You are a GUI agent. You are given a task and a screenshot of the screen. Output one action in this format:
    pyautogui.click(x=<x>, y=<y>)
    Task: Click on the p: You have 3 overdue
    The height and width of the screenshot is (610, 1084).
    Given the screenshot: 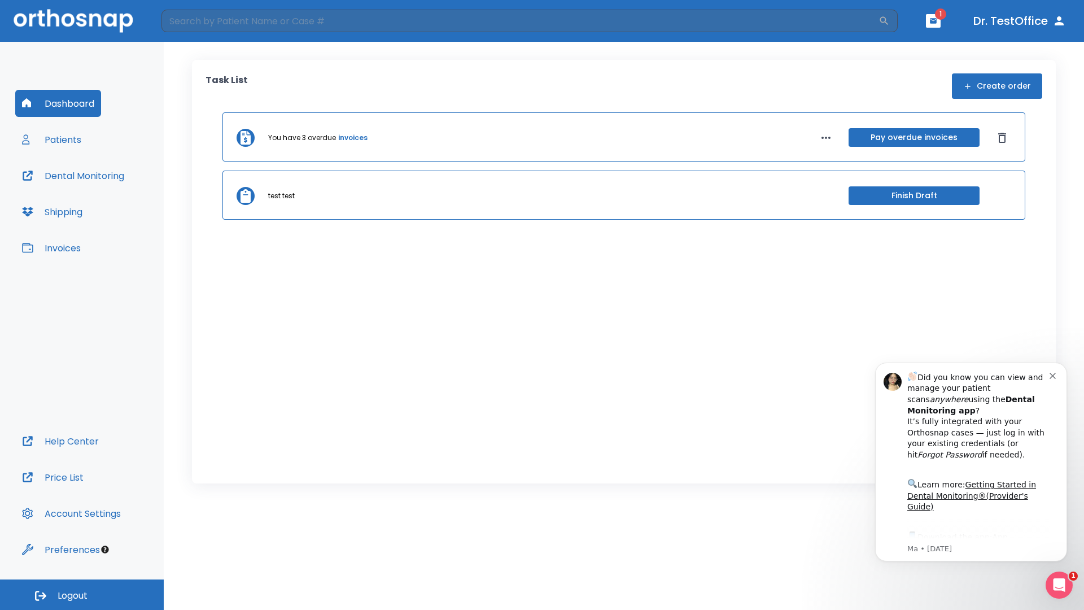 What is the action you would take?
    pyautogui.click(x=302, y=138)
    